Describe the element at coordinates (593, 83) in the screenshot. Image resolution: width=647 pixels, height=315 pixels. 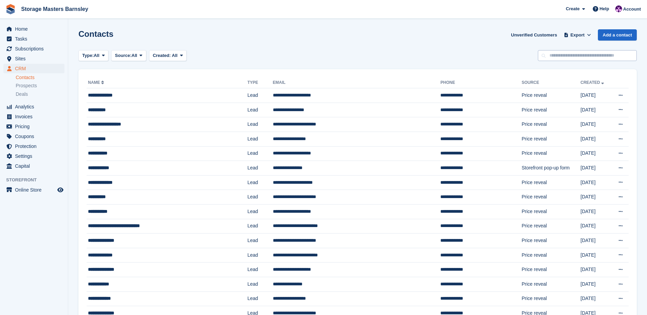
I see `a: Created` at that location.